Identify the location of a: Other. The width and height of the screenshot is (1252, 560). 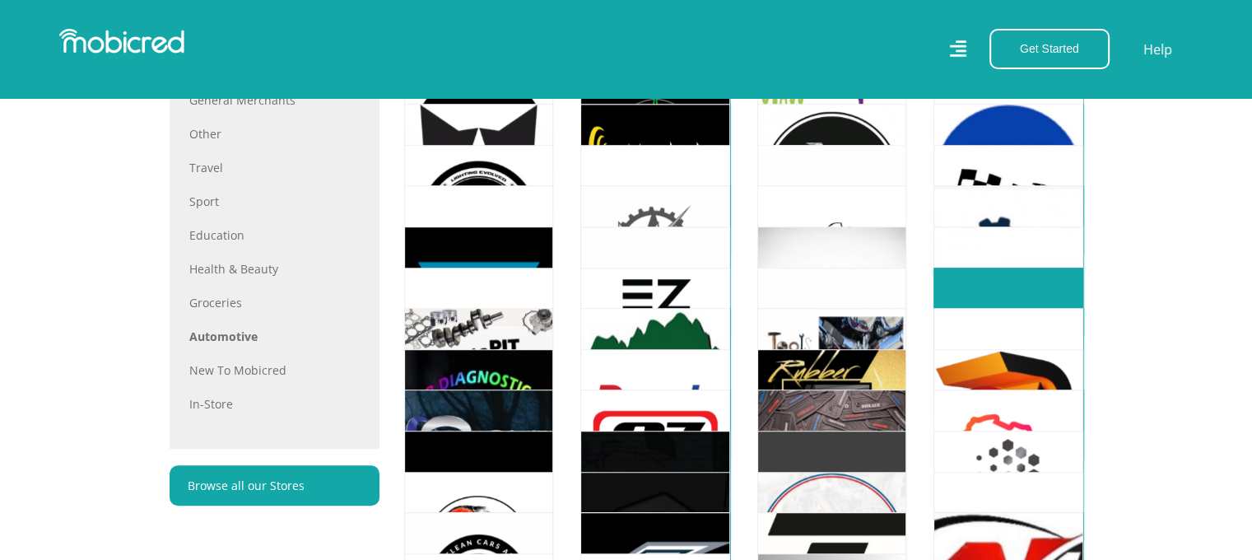
(274, 133).